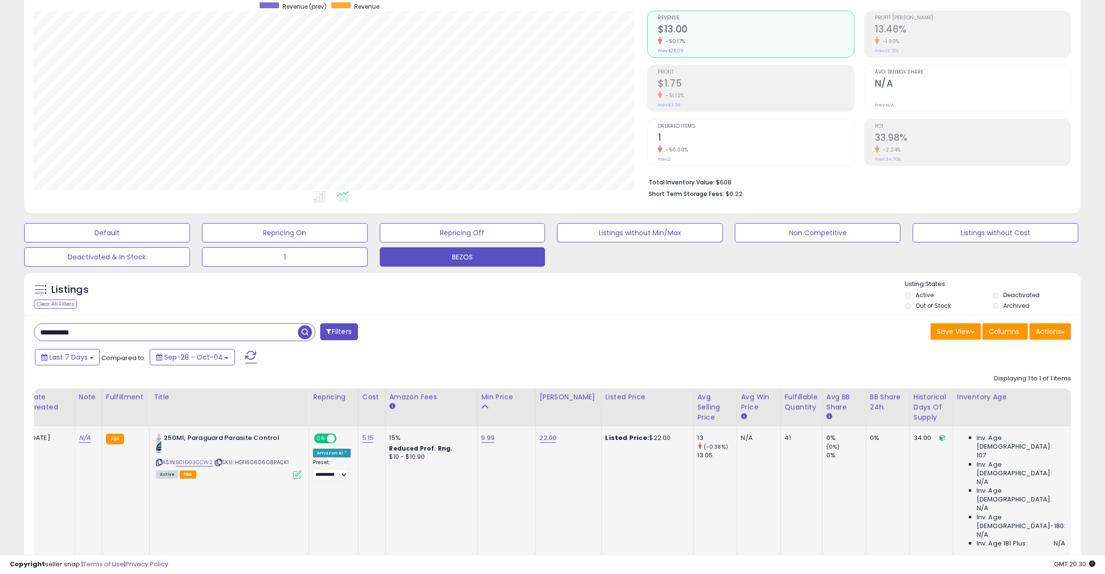 The image size is (1105, 574). Describe the element at coordinates (756, 72) in the screenshot. I see `span: Profit` at that location.